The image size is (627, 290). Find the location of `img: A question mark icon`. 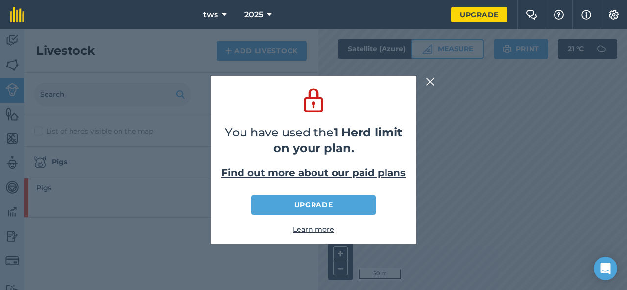

img: A question mark icon is located at coordinates (559, 15).